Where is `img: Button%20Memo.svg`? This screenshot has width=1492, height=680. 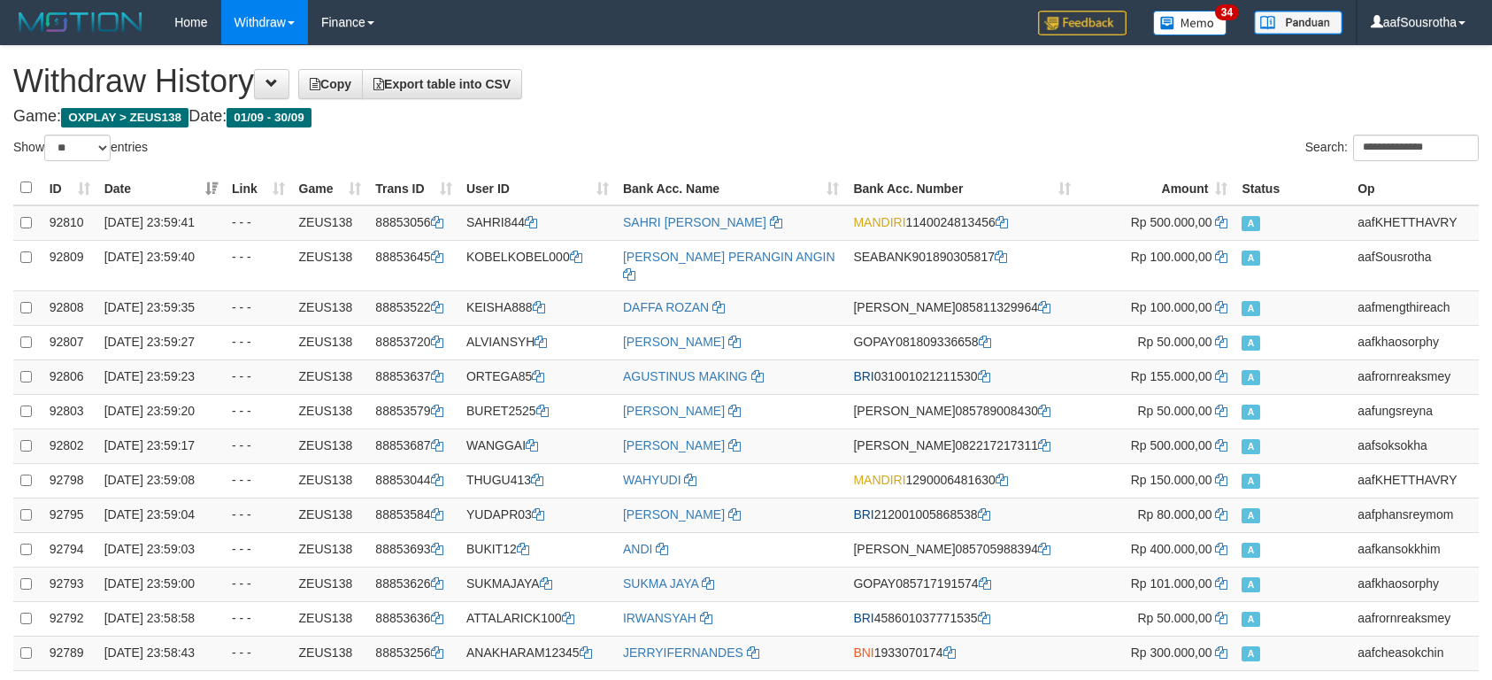 img: Button%20Memo.svg is located at coordinates (1191, 23).